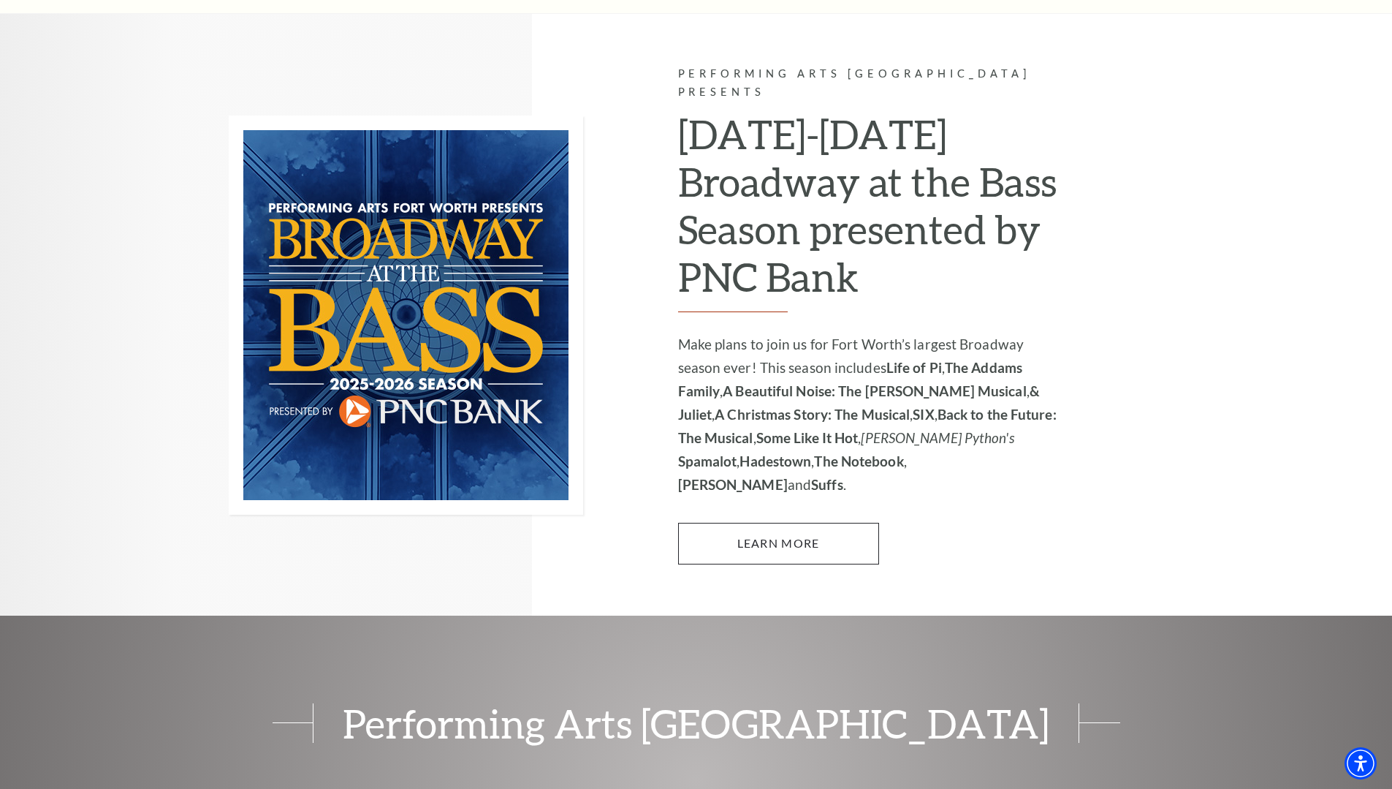 Image resolution: width=1392 pixels, height=789 pixels. I want to click on strong: Life of Pi, so click(914, 367).